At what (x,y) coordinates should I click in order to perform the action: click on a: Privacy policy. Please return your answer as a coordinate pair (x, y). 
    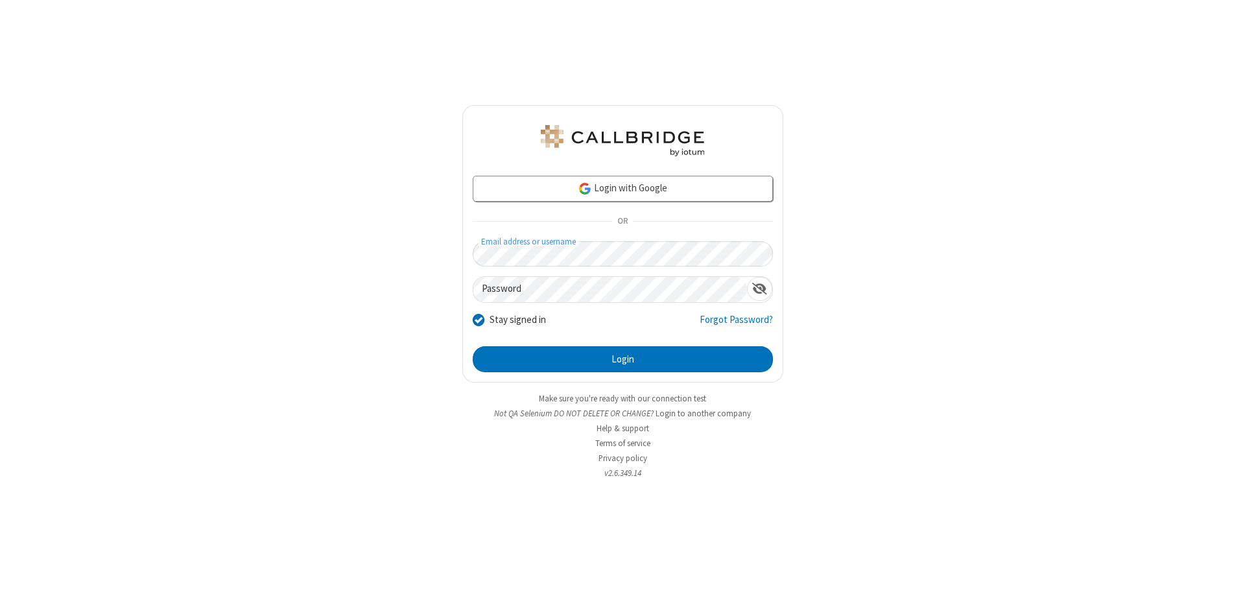
    Looking at the image, I should click on (622, 458).